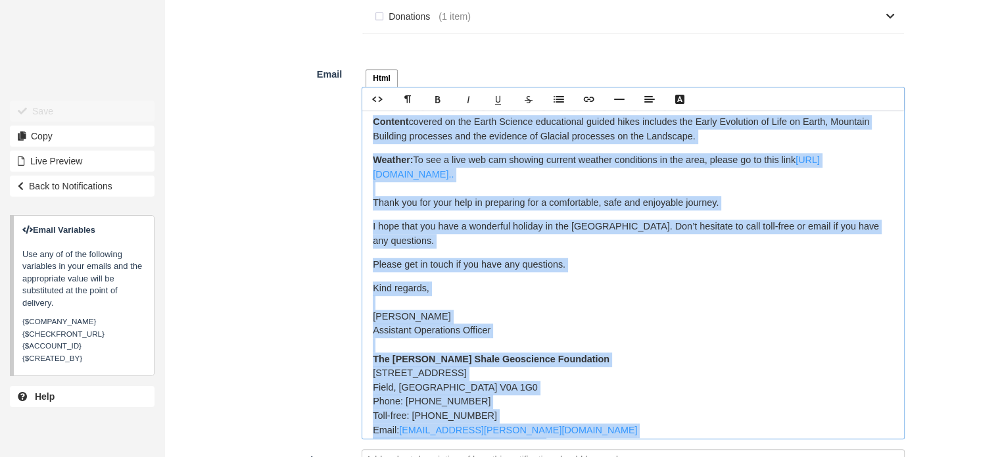 Image resolution: width=1000 pixels, height=457 pixels. I want to click on p: covered on the Earth Science educational guided hikes includes the Early Evolution of Life on Ear..., so click(633, 129).